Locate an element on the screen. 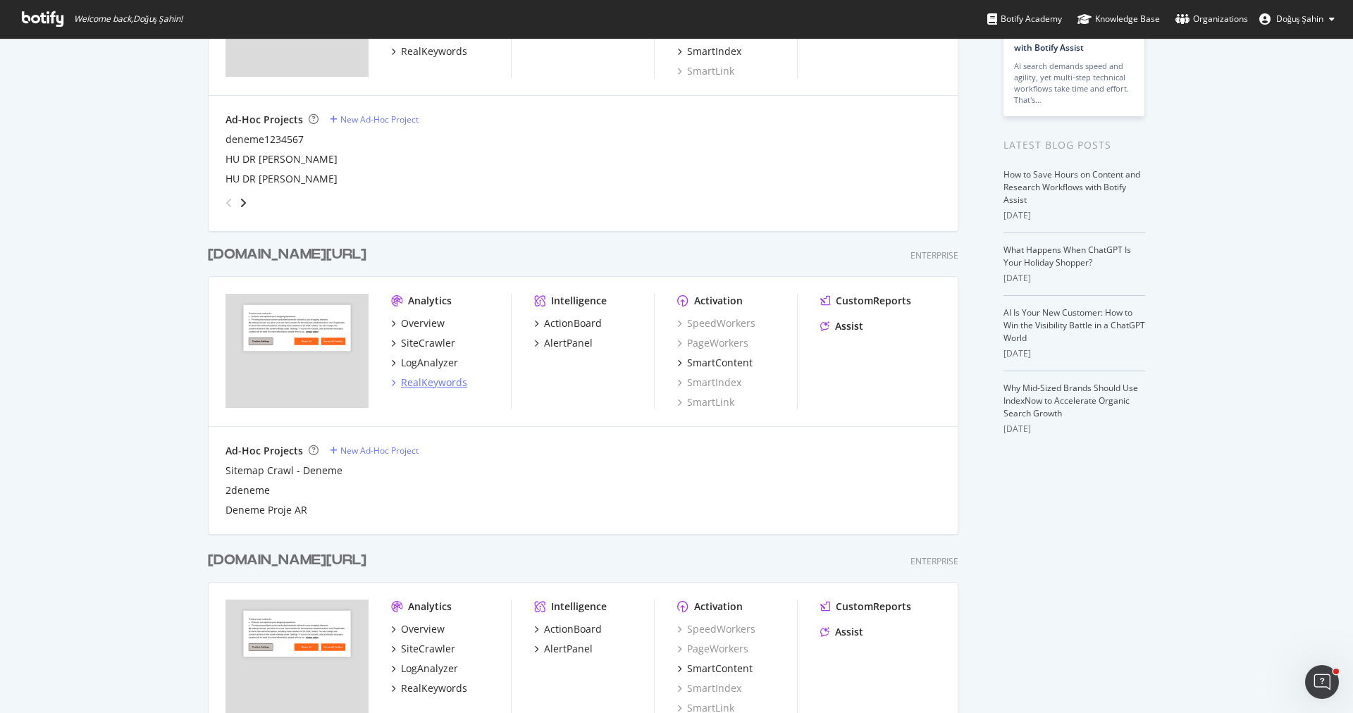 The image size is (1353, 713). button: Doğuş Şahin is located at coordinates (1296, 19).